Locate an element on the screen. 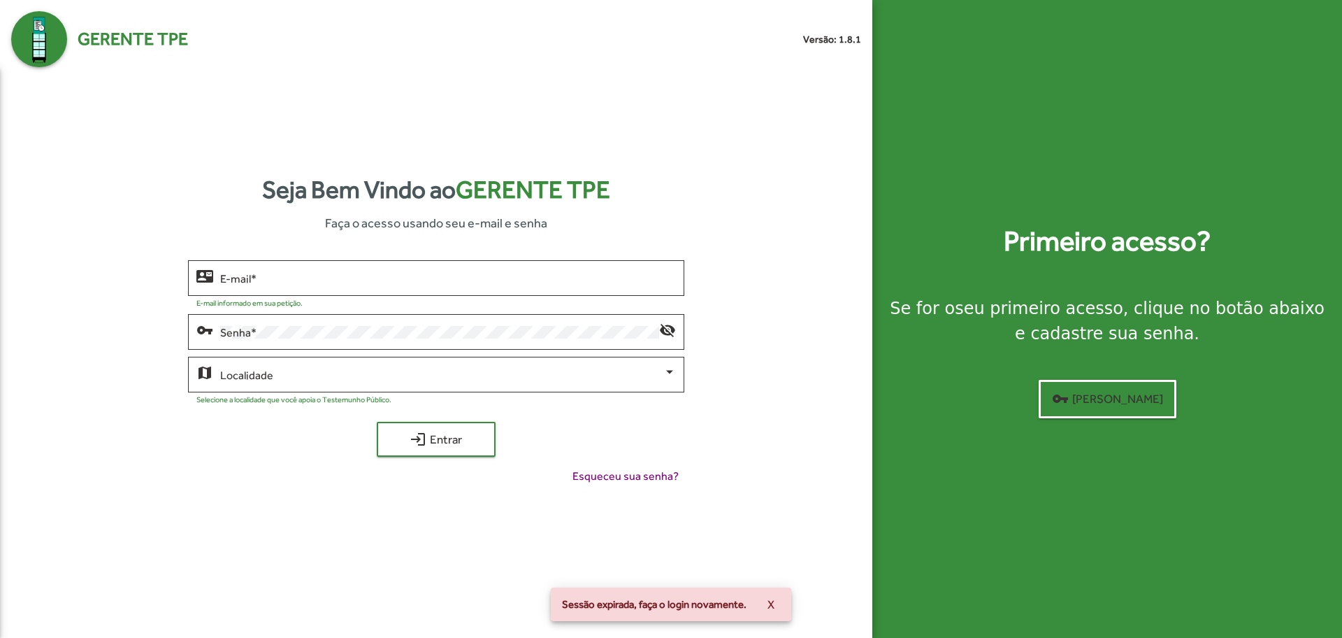  span: Entrar is located at coordinates (436, 439).